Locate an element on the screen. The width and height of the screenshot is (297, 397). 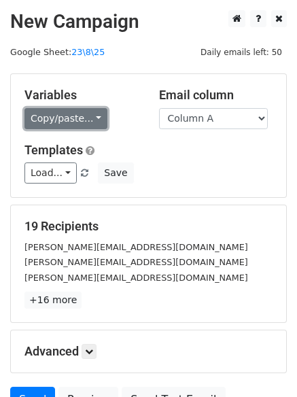
a: Daily emails left: 50 is located at coordinates (241, 52).